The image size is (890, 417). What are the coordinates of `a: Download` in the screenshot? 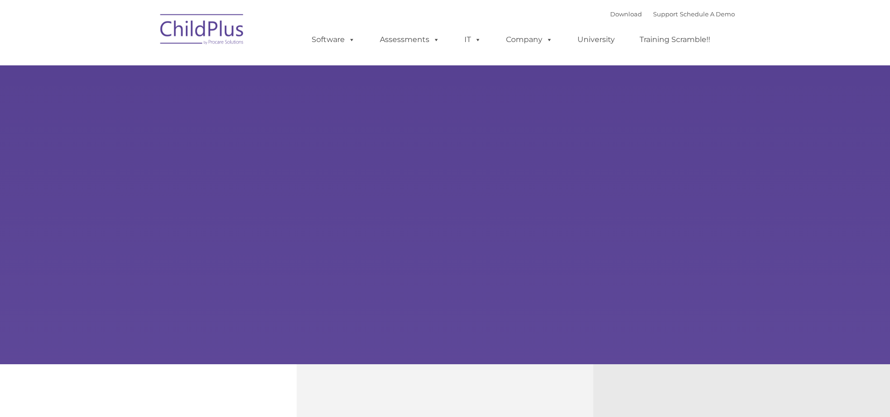 It's located at (626, 14).